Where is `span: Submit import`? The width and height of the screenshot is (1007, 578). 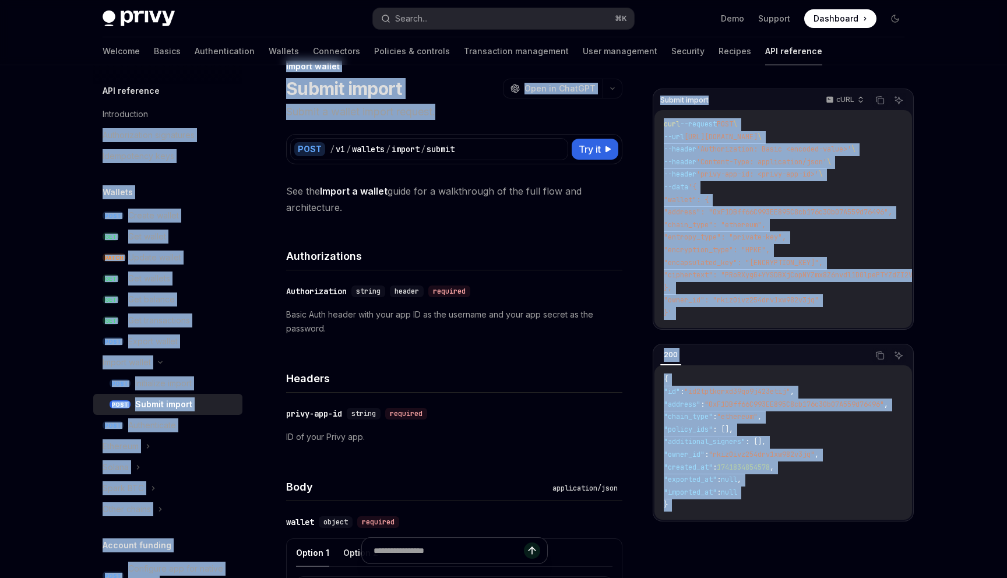
span: Submit import is located at coordinates (684, 100).